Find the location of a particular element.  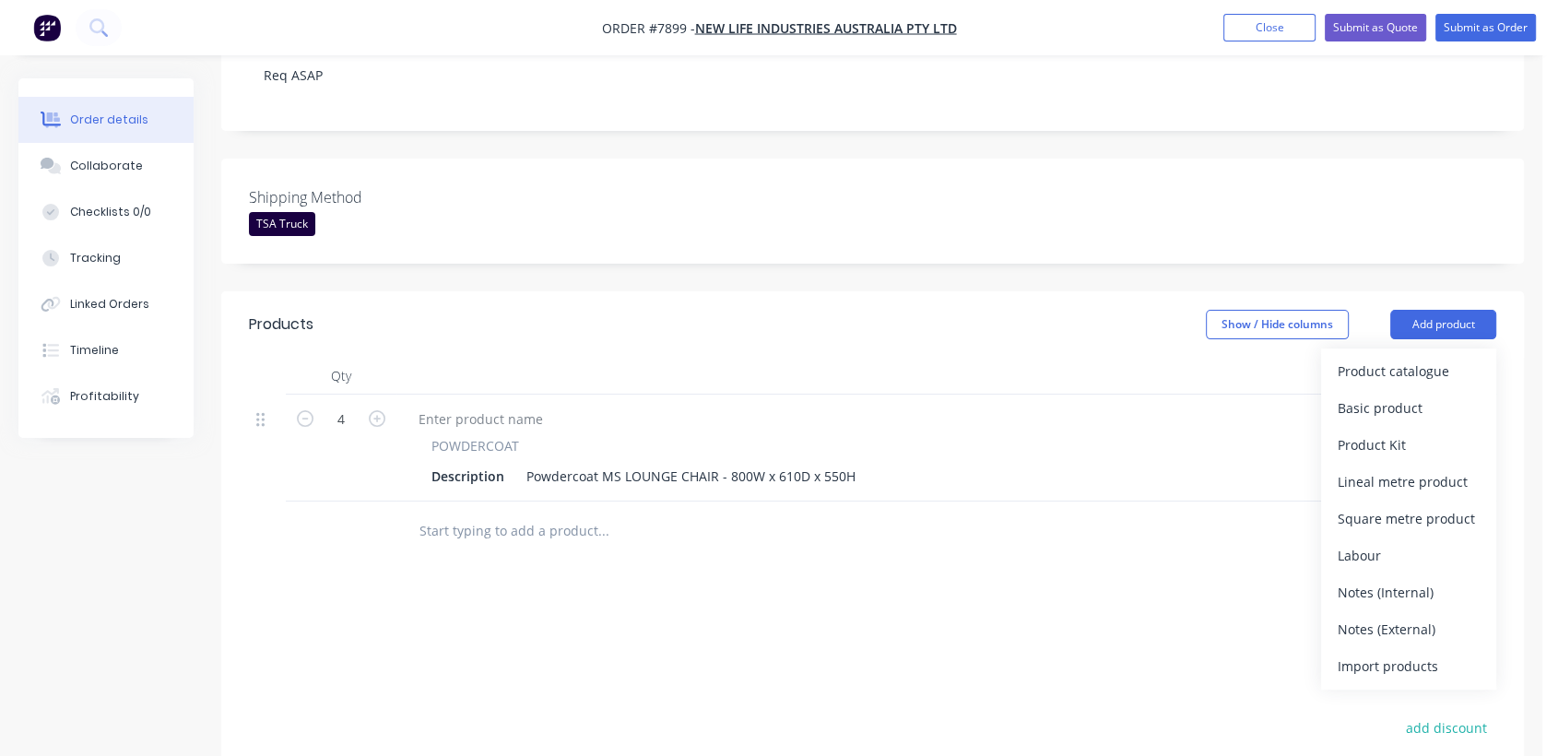

div: Notes (Internal) is located at coordinates (1408, 592).